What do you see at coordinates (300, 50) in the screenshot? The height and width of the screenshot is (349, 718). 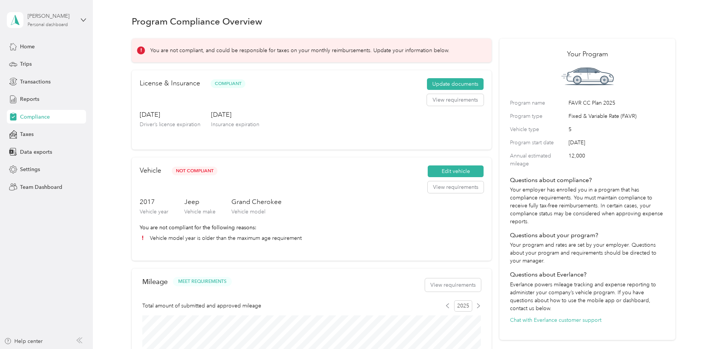 I see `p: You are not compliant, and could be responsible for taxes on your monthly reimbursements. Update ...` at bounding box center [300, 50].